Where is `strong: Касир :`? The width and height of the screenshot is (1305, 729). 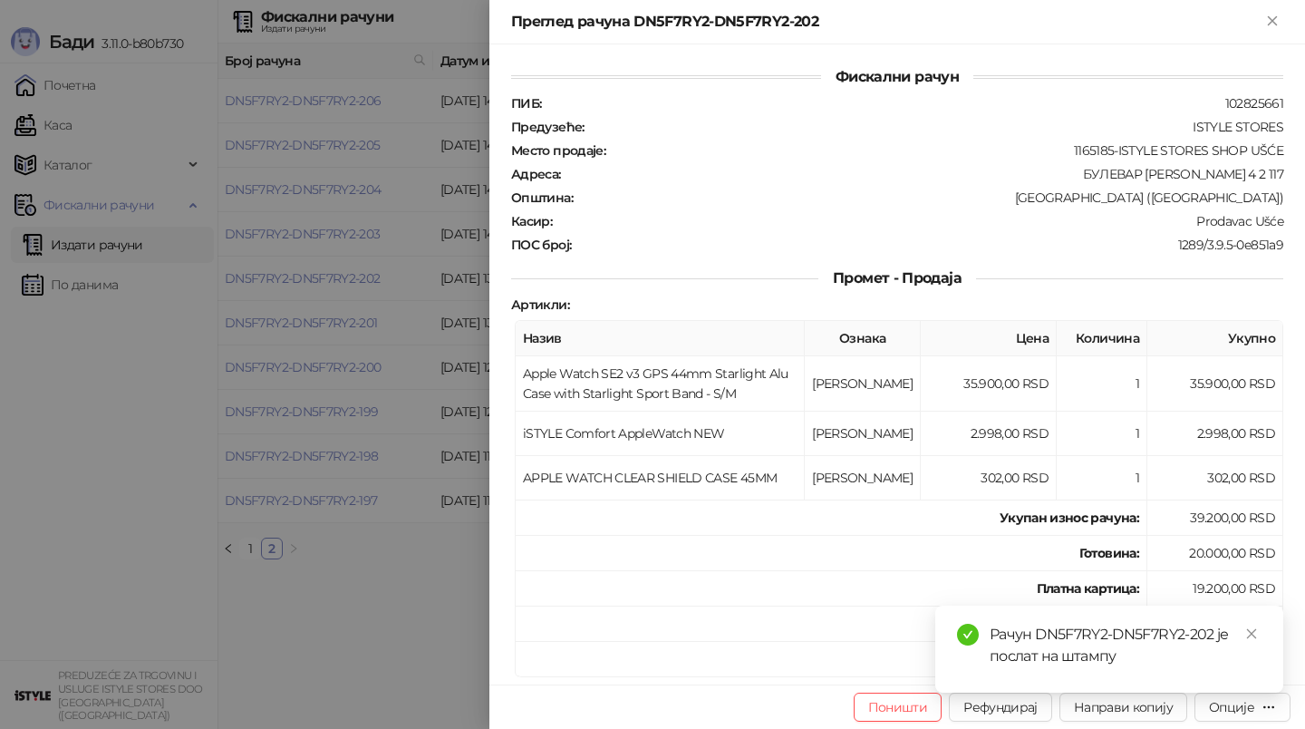
strong: Касир : is located at coordinates (531, 221).